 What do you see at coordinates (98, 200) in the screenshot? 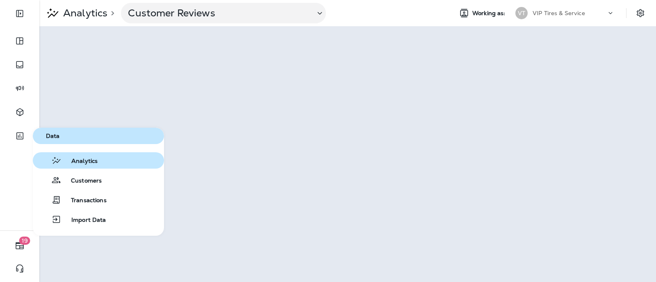
I see `button: Transactions` at bounding box center [98, 200].